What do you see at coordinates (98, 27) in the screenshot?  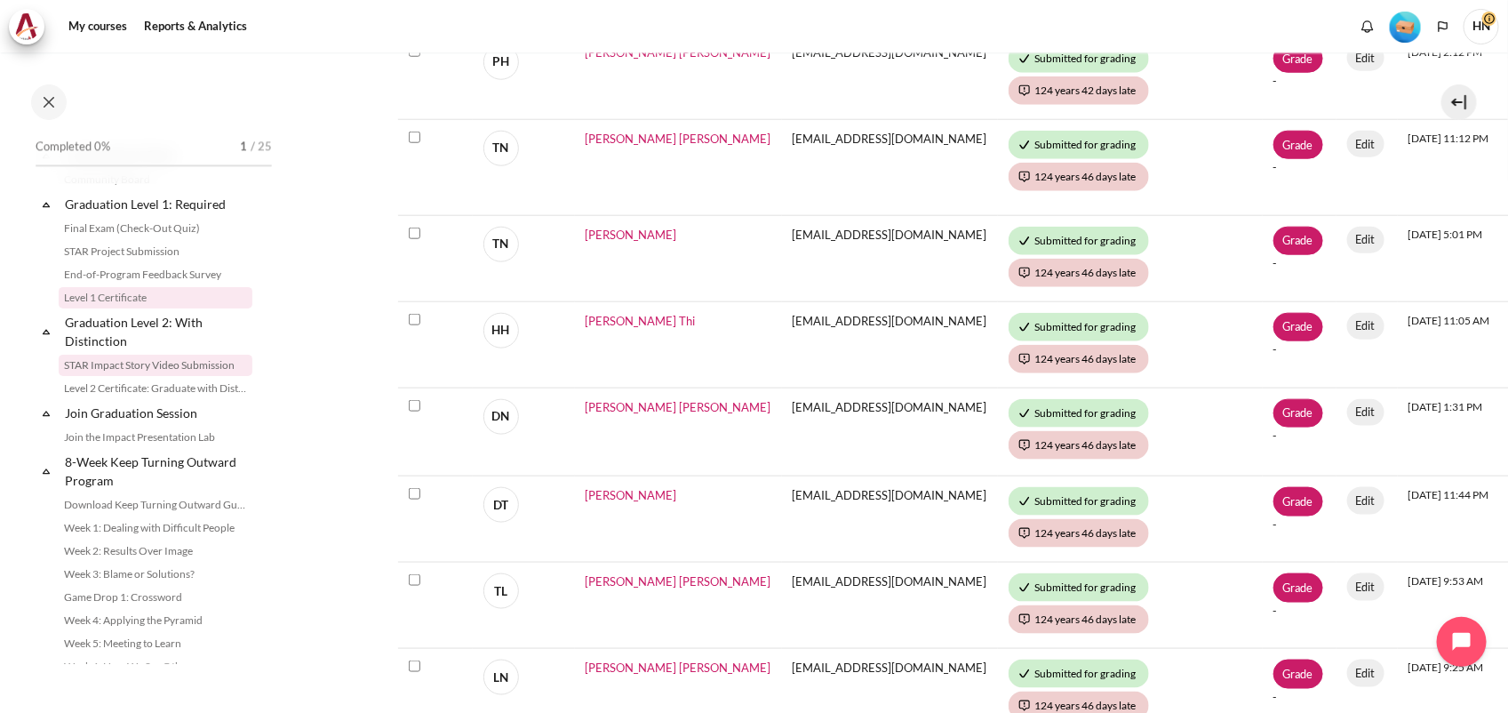 I see `a: My courses` at bounding box center [98, 27].